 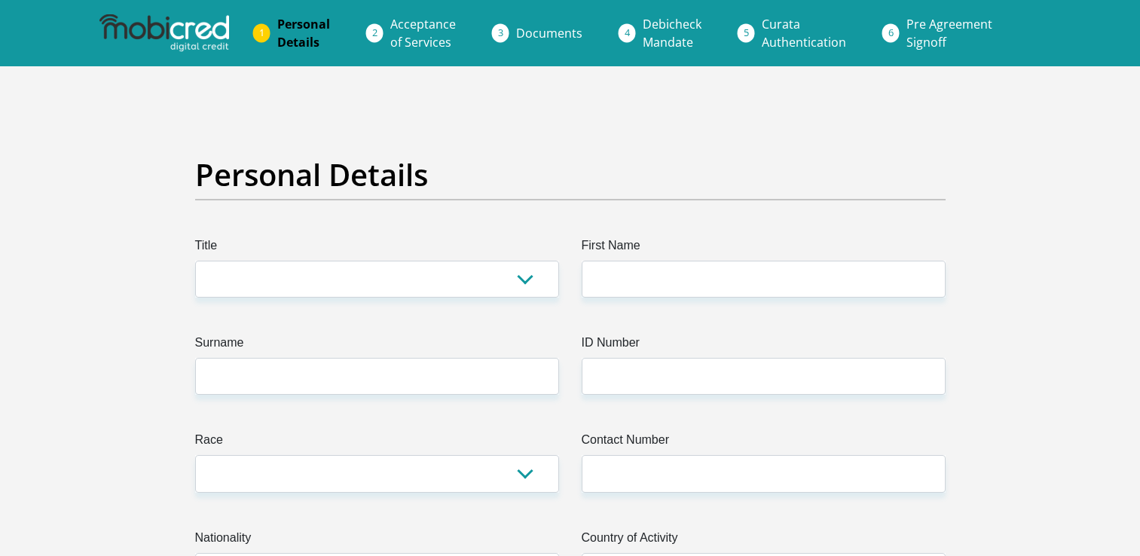 I want to click on span: Acceptance of Services, so click(x=423, y=33).